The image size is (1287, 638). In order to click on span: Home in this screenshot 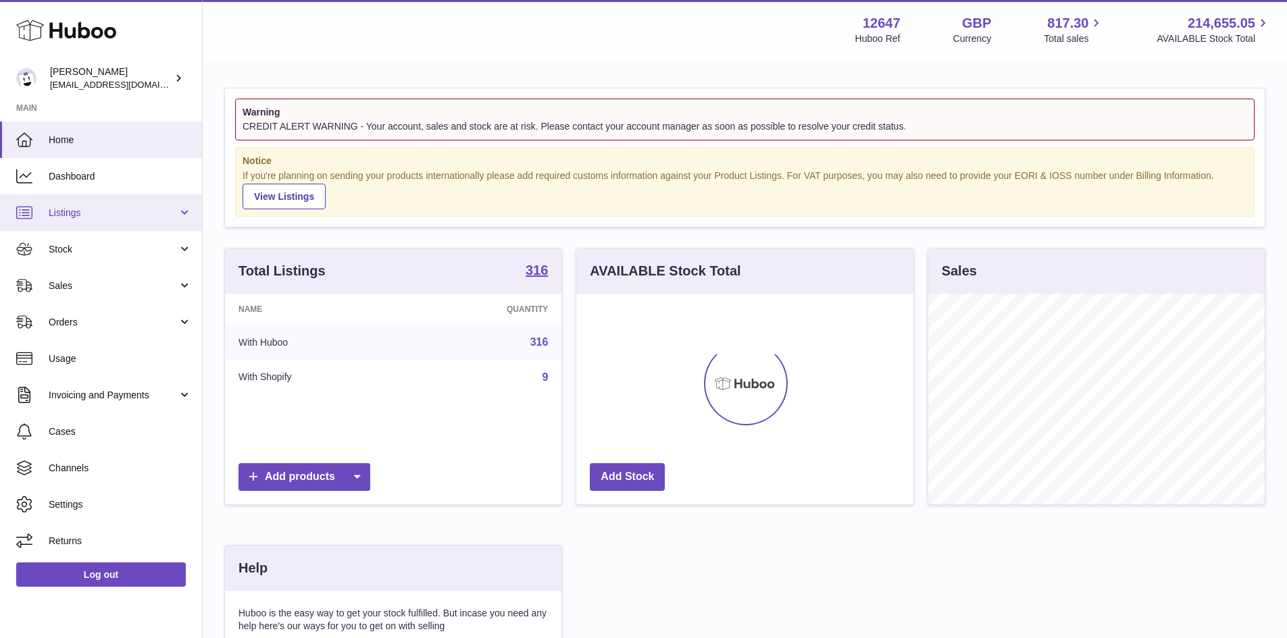, I will do `click(120, 140)`.